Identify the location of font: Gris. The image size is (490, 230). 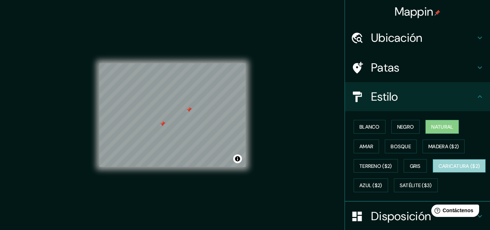
(416, 166).